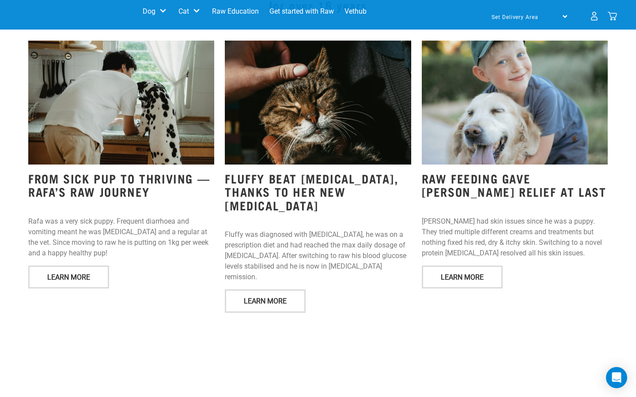 The width and height of the screenshot is (636, 397). What do you see at coordinates (121, 102) in the screenshot?
I see `img: Screen Shot 2025 10 05 at 3 01 29 PM` at bounding box center [121, 102].